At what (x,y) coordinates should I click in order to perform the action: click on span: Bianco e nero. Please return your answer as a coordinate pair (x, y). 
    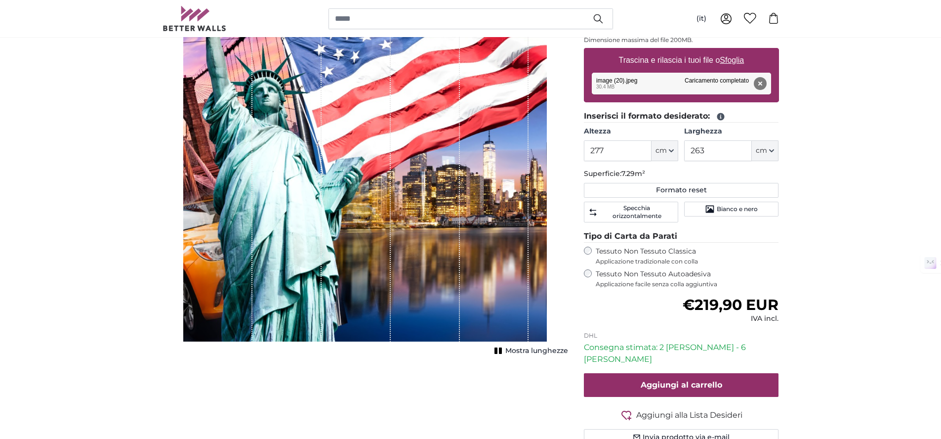
    Looking at the image, I should click on (737, 209).